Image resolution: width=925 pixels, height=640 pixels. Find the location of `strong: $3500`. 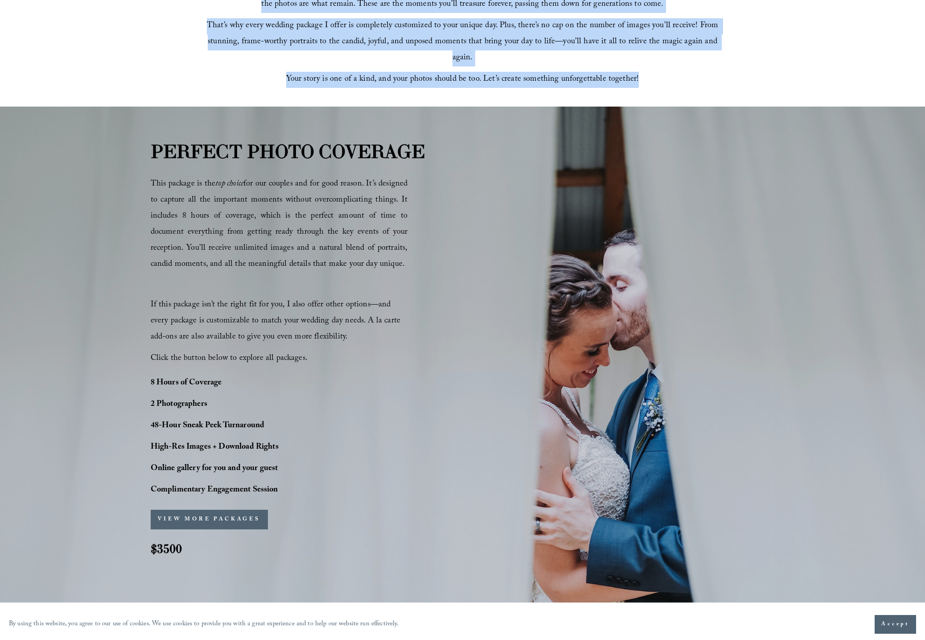

strong: $3500 is located at coordinates (166, 549).